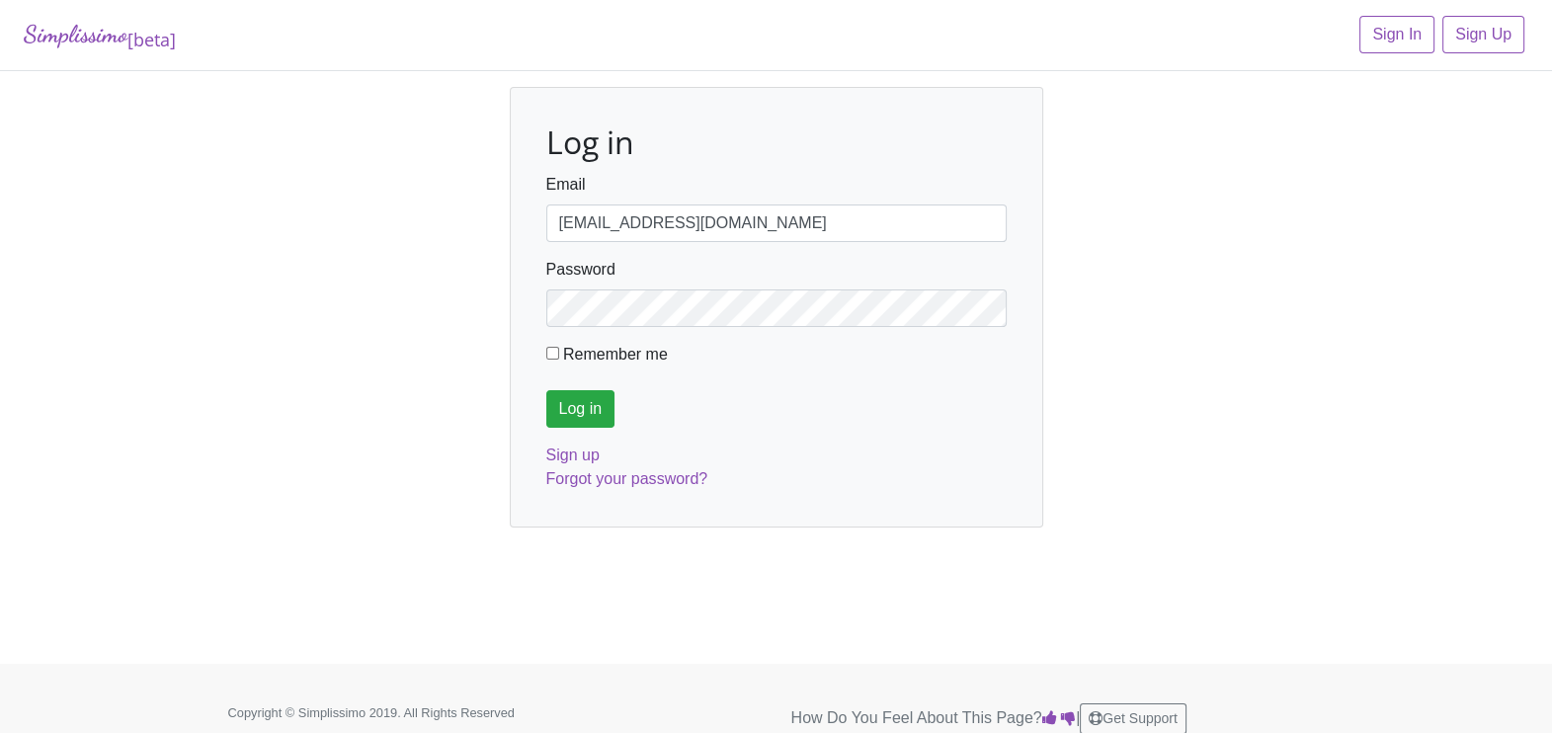 The width and height of the screenshot is (1552, 733). What do you see at coordinates (615, 355) in the screenshot?
I see `label: Remember me` at bounding box center [615, 355].